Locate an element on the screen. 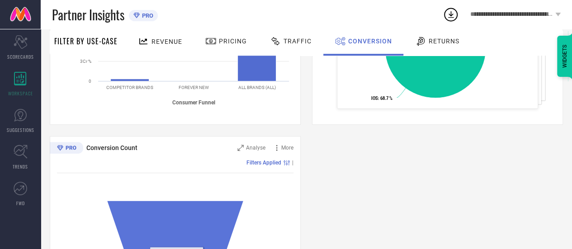 Image resolution: width=572 pixels, height=249 pixels. span: Pricing is located at coordinates (233, 41).